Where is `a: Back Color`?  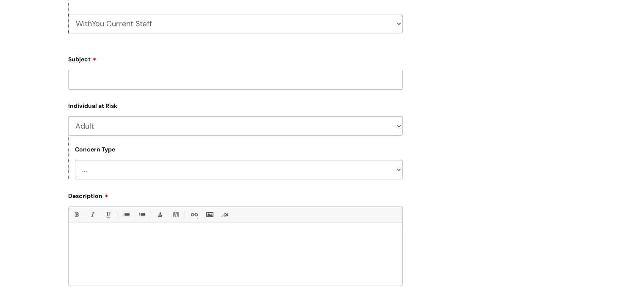
a: Back Color is located at coordinates (175, 215).